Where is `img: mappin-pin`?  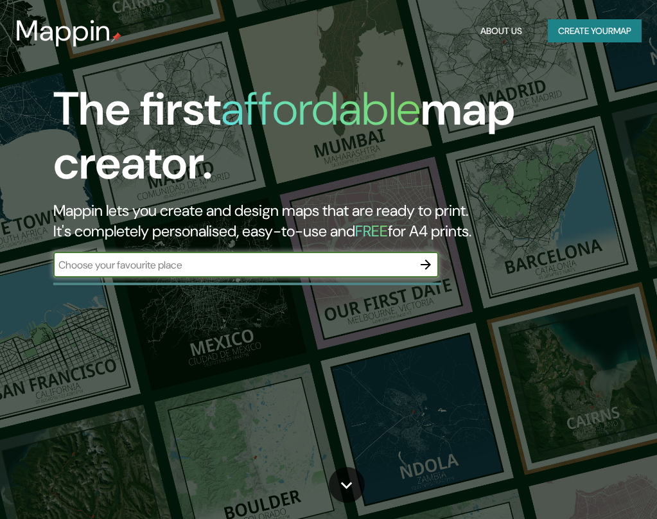 img: mappin-pin is located at coordinates (116, 37).